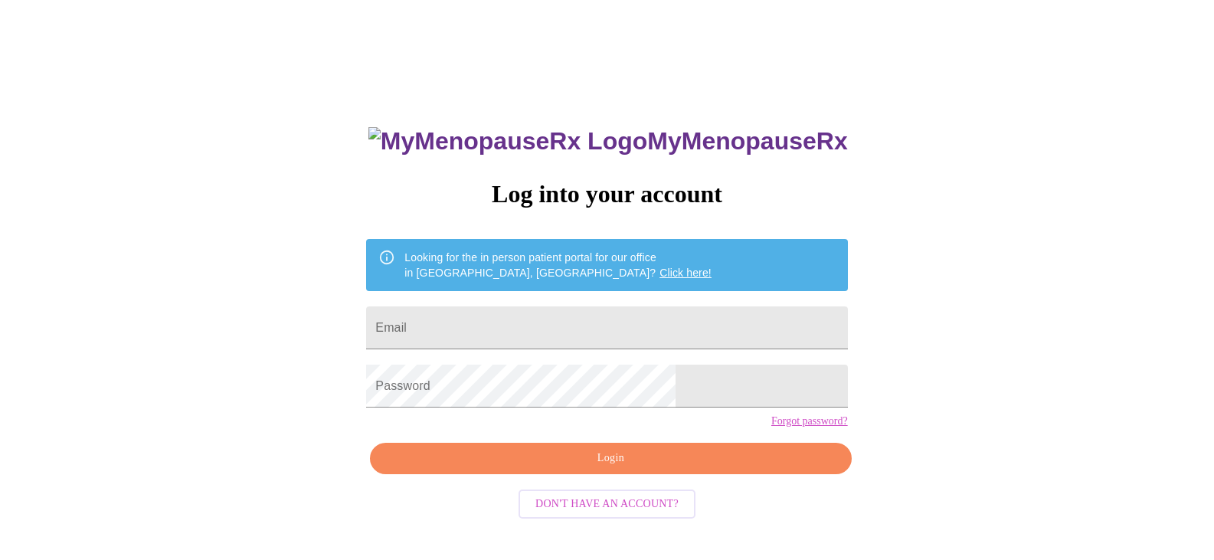 The height and width of the screenshot is (560, 1214). Describe the element at coordinates (610, 458) in the screenshot. I see `span: Login` at that location.